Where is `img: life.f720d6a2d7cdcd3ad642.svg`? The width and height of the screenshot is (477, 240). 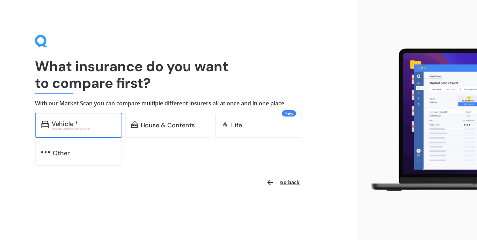
img: life.f720d6a2d7cdcd3ad642.svg is located at coordinates (225, 124).